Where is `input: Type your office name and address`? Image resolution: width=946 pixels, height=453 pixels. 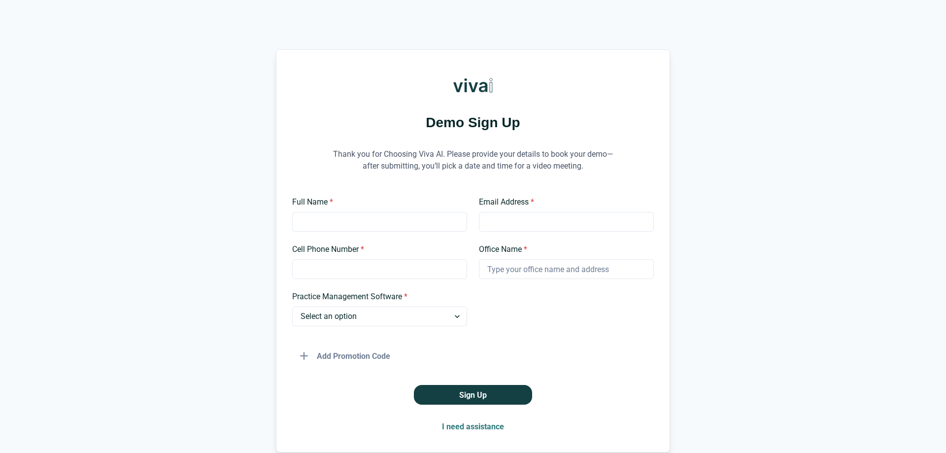
input: Type your office name and address is located at coordinates (566, 269).